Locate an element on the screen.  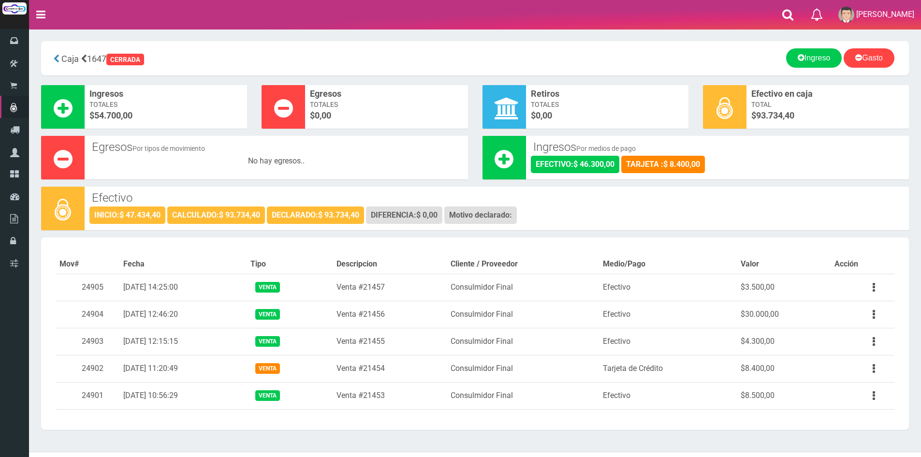
a: Ingreso is located at coordinates (814, 58).